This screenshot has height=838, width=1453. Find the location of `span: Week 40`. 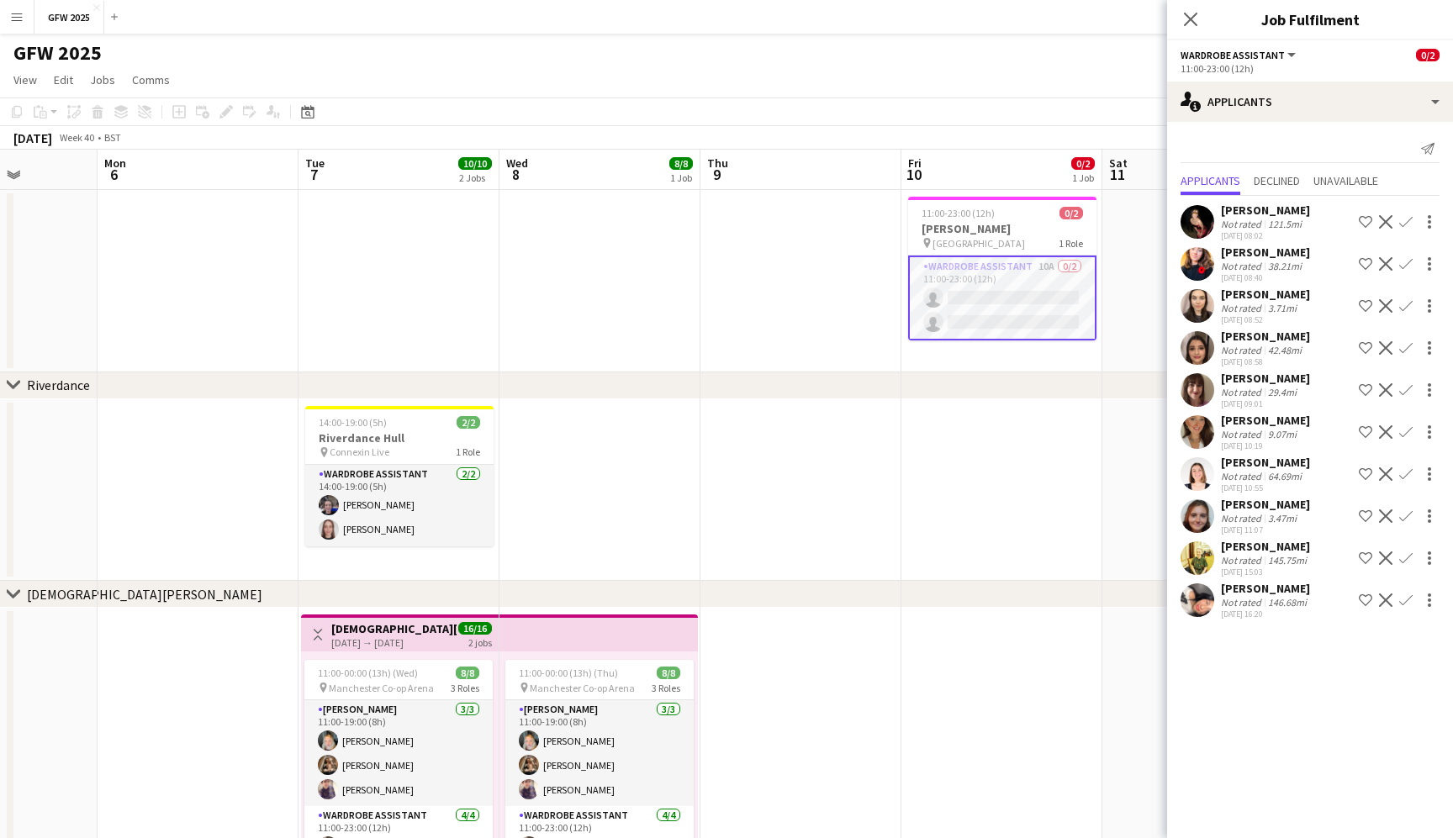

span: Week 40 is located at coordinates (77, 137).